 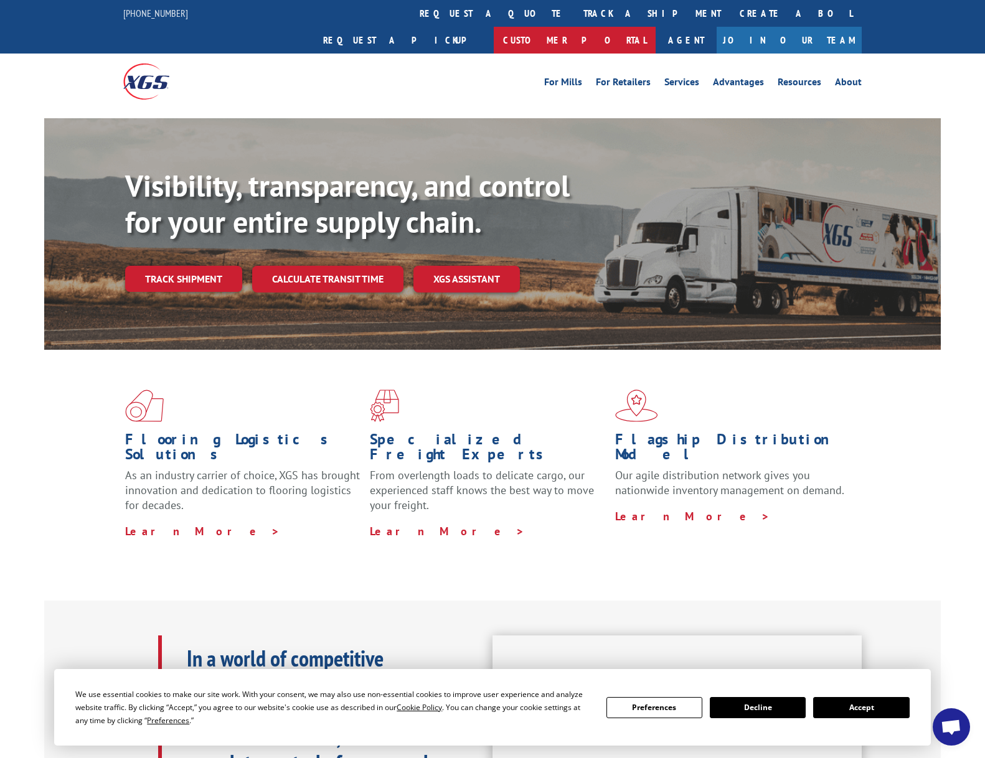 What do you see at coordinates (144, 406) in the screenshot?
I see `img: xgs-icon-total-supply-chain-intelligence-red` at bounding box center [144, 406].